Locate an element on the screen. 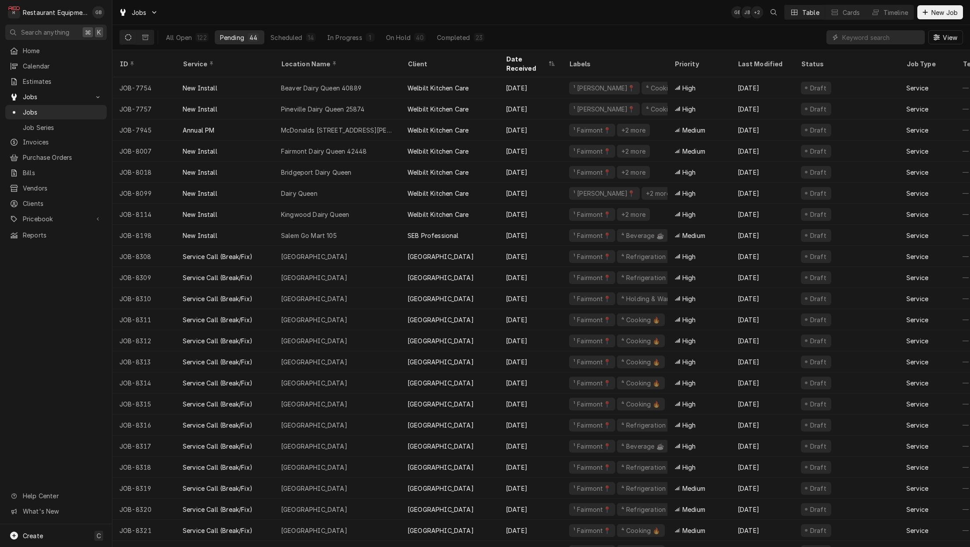  div: In Progress is located at coordinates (345, 37).